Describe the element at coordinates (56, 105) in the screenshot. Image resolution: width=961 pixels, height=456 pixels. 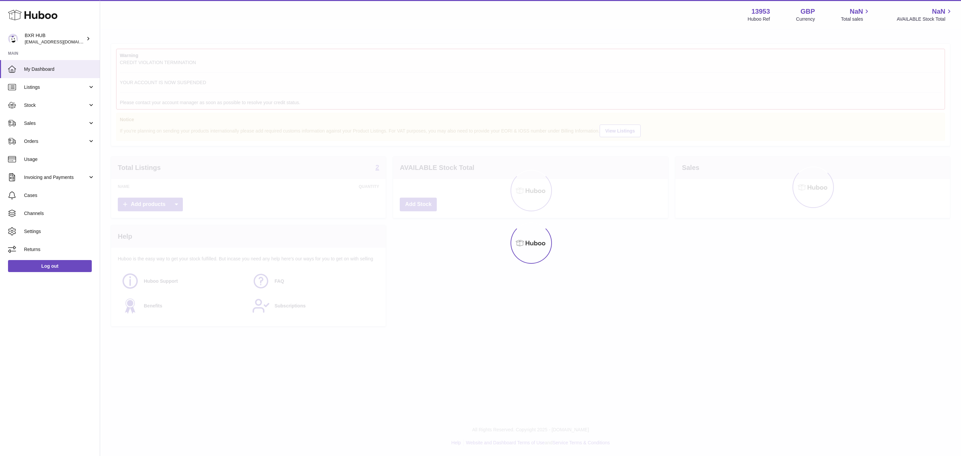
I see `span: Stock` at that location.